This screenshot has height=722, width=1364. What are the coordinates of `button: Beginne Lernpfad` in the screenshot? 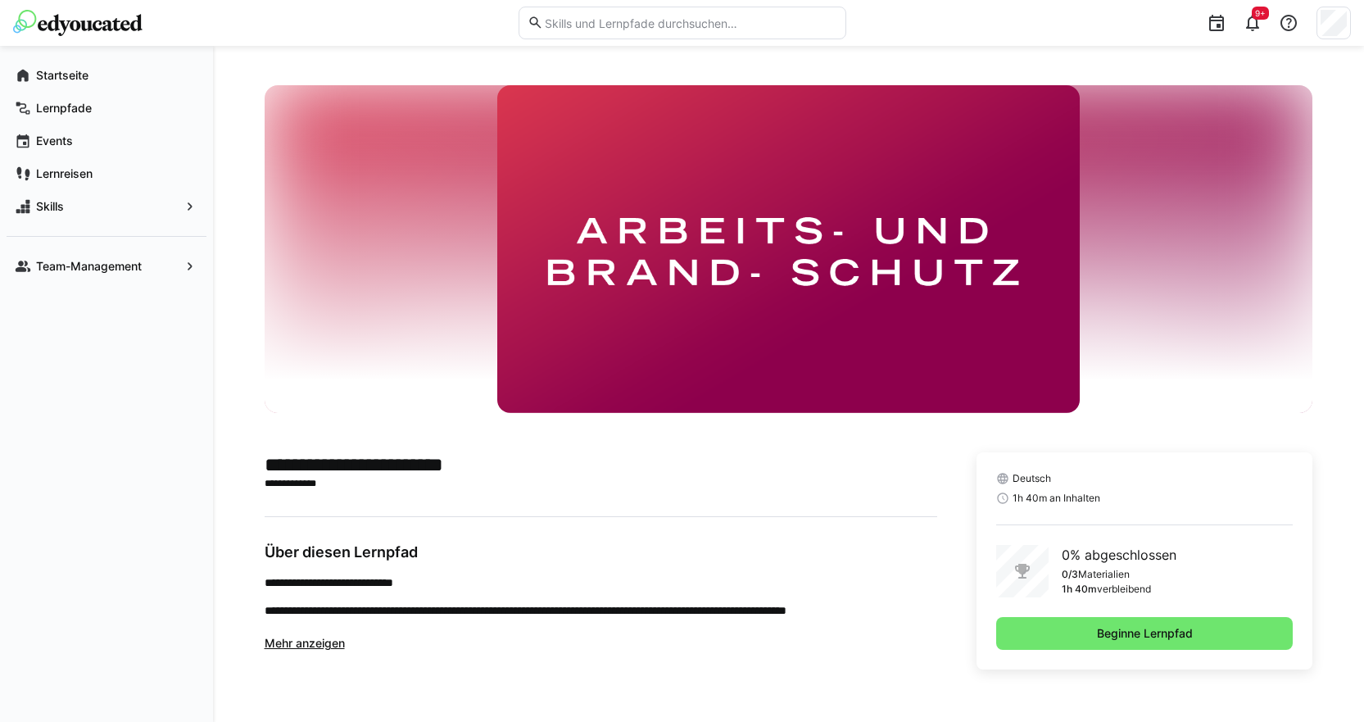 It's located at (1145, 633).